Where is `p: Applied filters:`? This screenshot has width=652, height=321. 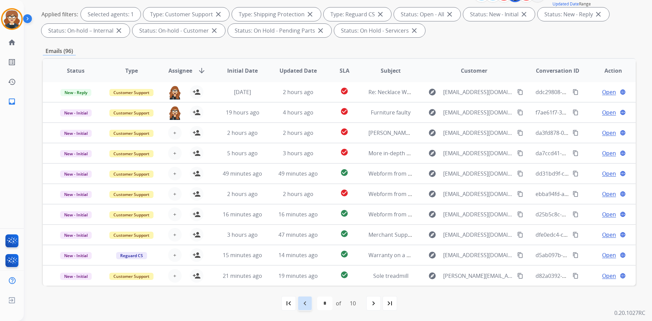 p: Applied filters: is located at coordinates (60, 14).